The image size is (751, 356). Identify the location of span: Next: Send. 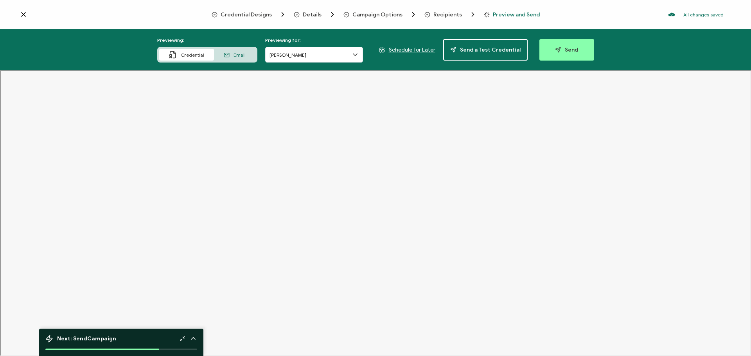
(86, 339).